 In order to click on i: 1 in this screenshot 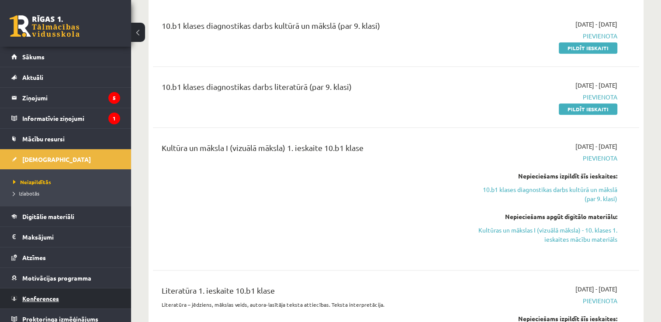, I will do `click(114, 118)`.